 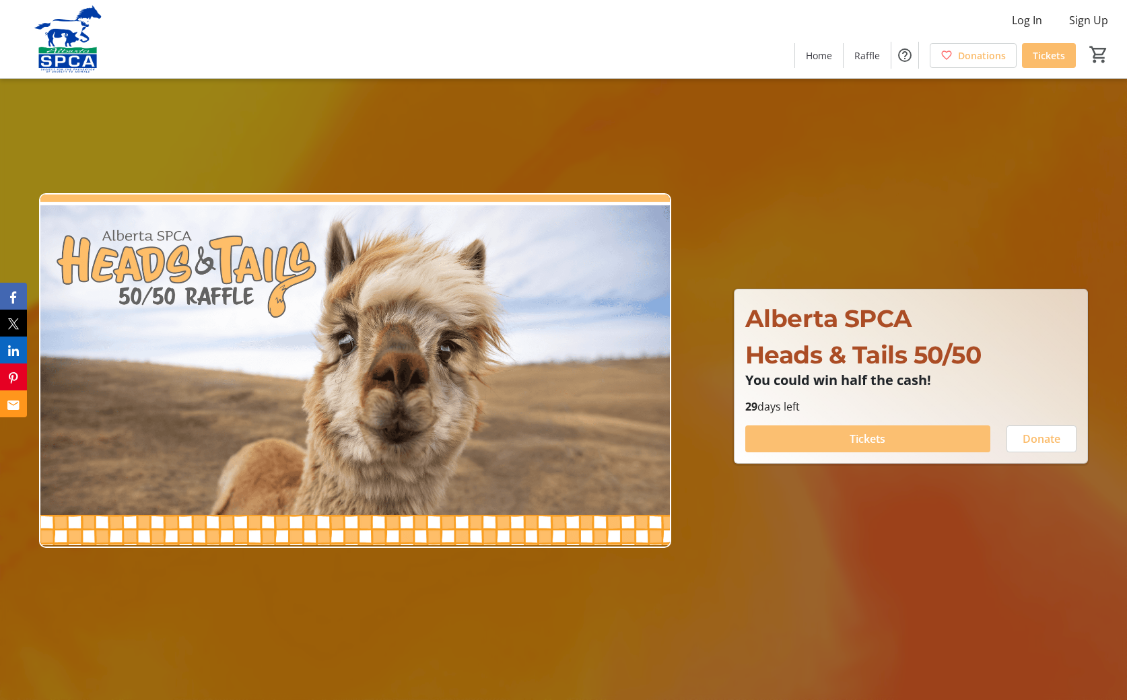 What do you see at coordinates (1089, 20) in the screenshot?
I see `button: Sign Up` at bounding box center [1089, 20].